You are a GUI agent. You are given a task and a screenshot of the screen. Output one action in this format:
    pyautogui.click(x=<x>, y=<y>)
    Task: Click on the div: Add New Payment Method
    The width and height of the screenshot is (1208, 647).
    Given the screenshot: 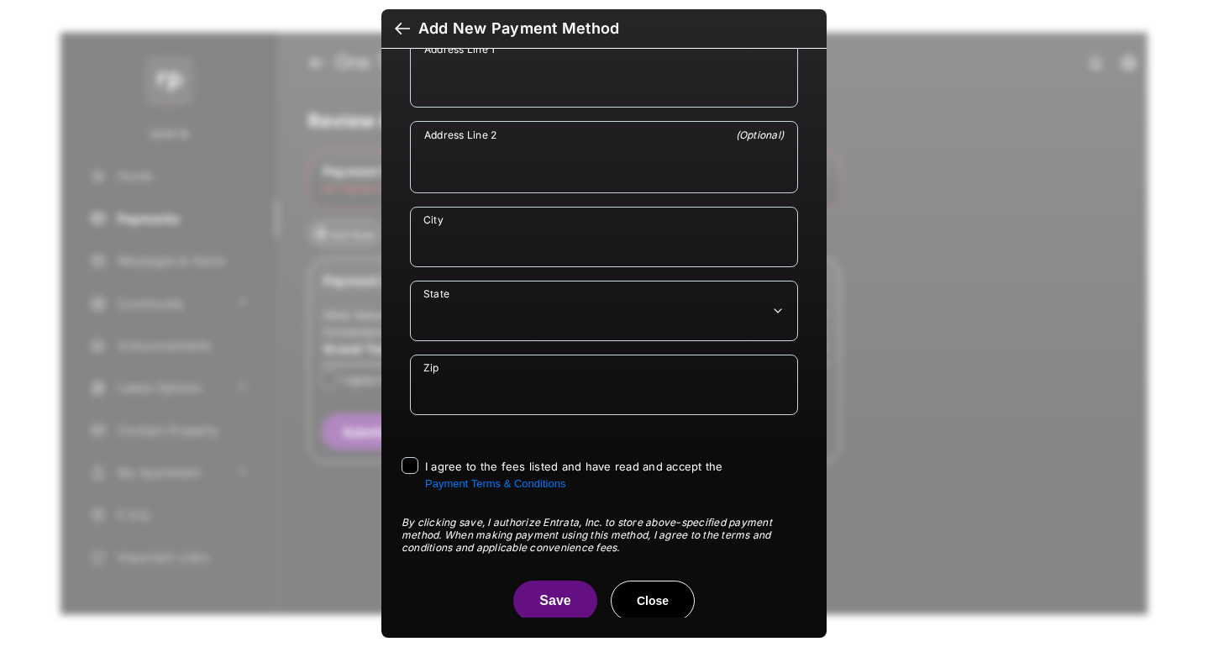 What is the action you would take?
    pyautogui.click(x=518, y=29)
    